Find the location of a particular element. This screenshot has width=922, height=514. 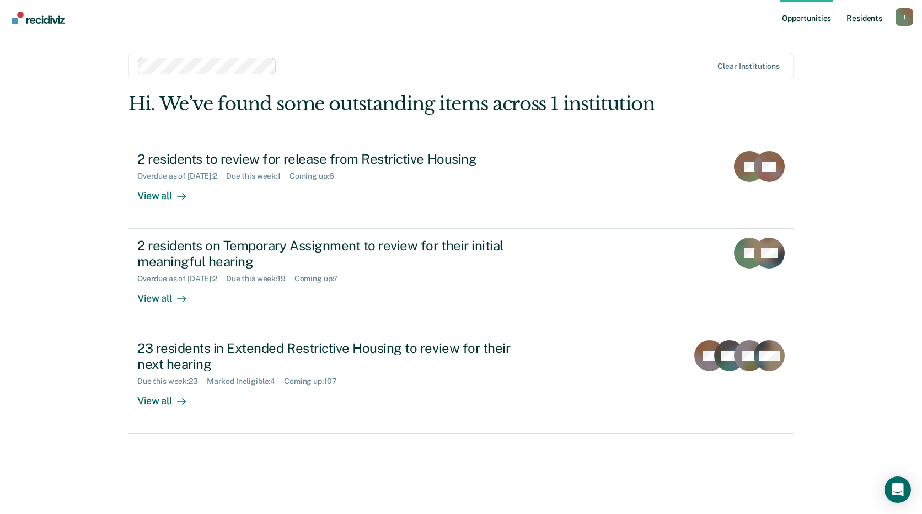

div: Due this week : 1 is located at coordinates (258, 176).